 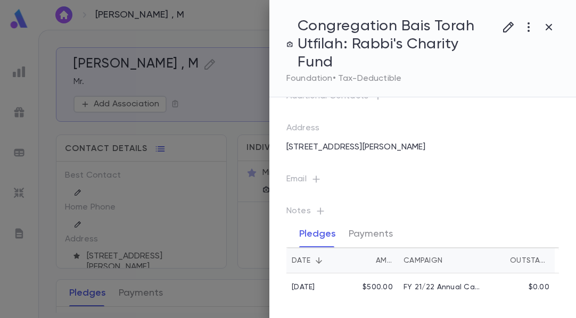 What do you see at coordinates (303, 287) in the screenshot?
I see `div: 11/4/2021` at bounding box center [303, 287].